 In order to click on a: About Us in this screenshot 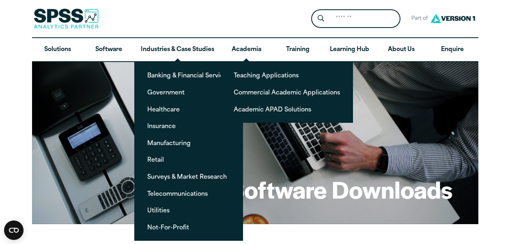, I will do `click(401, 50)`.